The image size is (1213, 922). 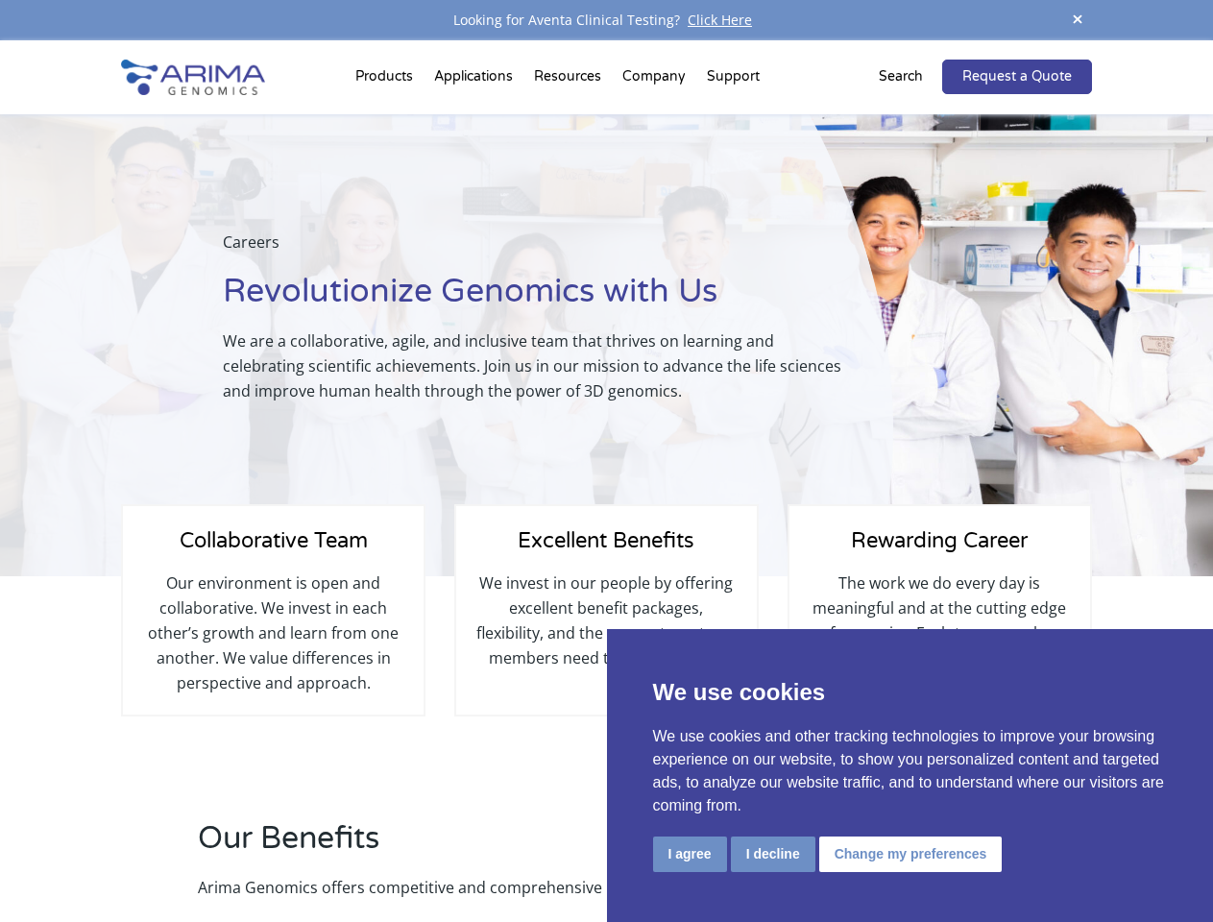 I want to click on p: The work we do every day is meaningful and at the cutting edge of genomics. Each team member has ..., so click(x=940, y=633).